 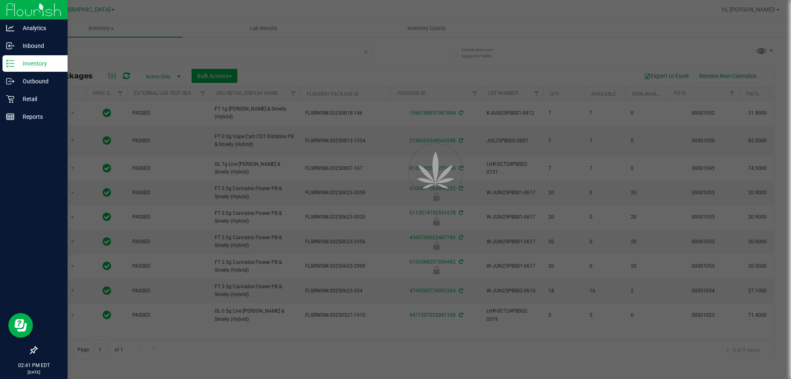 What do you see at coordinates (39, 99) in the screenshot?
I see `p: Retail` at bounding box center [39, 99].